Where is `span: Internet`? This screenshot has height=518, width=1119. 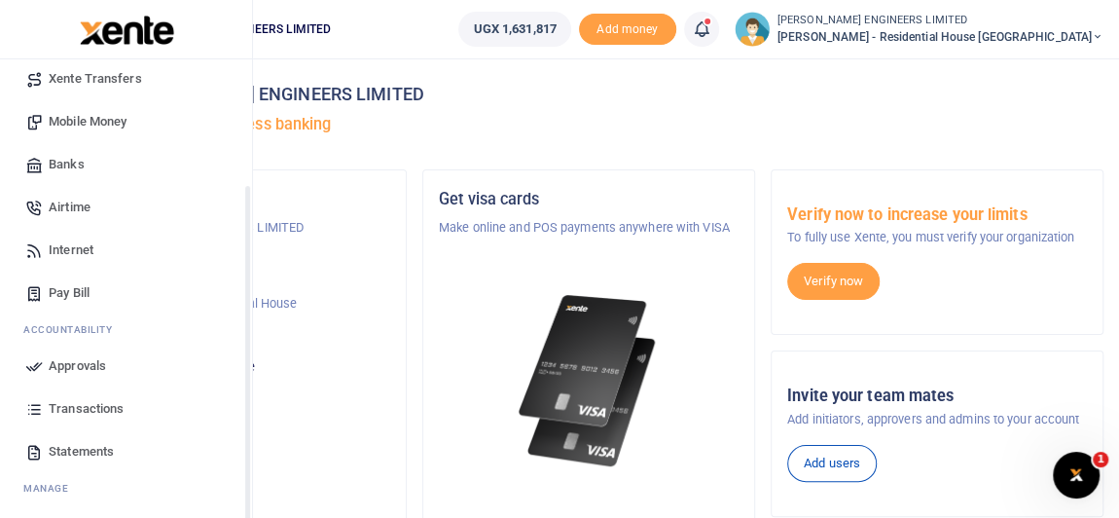 span: Internet is located at coordinates (71, 250).